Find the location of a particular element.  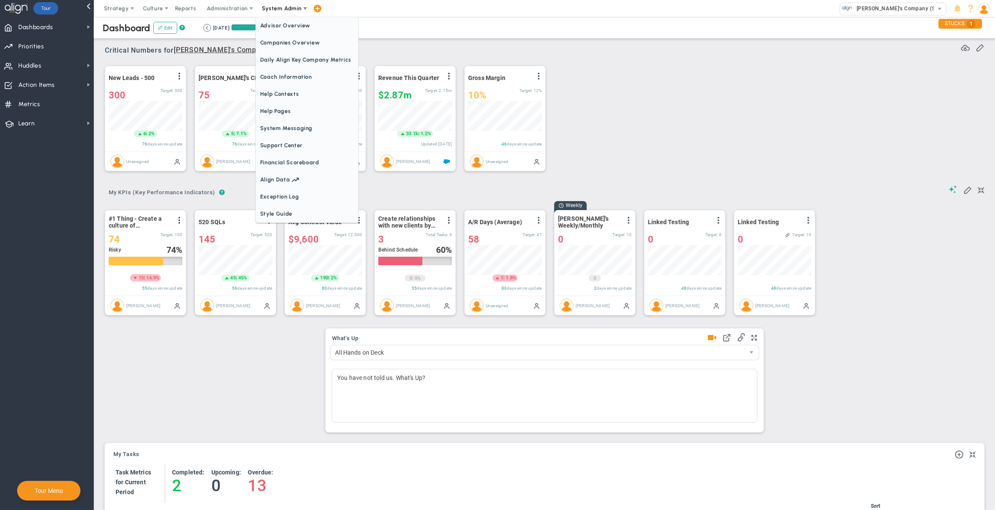

span: 45% is located at coordinates (243, 278).